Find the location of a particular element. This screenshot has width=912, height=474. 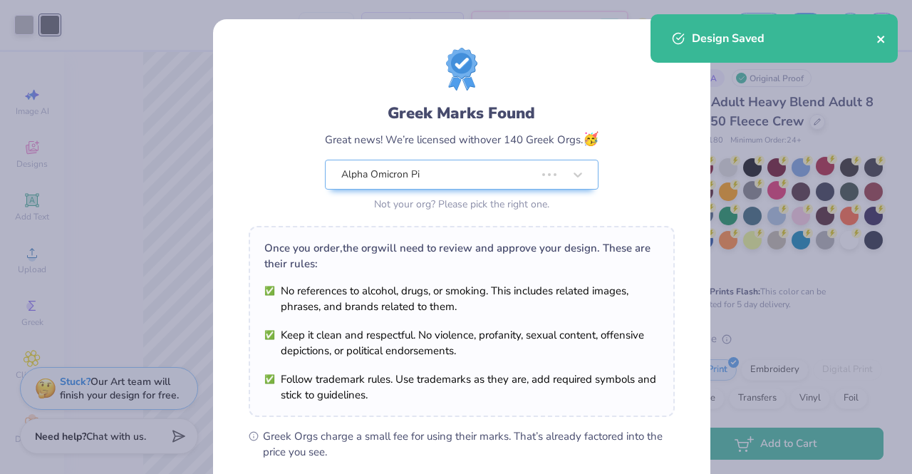

div: Great news! We’re licensed with over 140 Greek Orgs. is located at coordinates (462, 139).